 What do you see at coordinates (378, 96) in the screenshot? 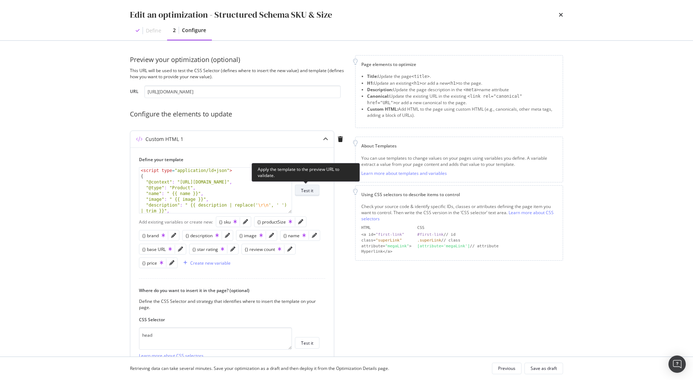
I see `strong: Canonical:` at bounding box center [378, 96].